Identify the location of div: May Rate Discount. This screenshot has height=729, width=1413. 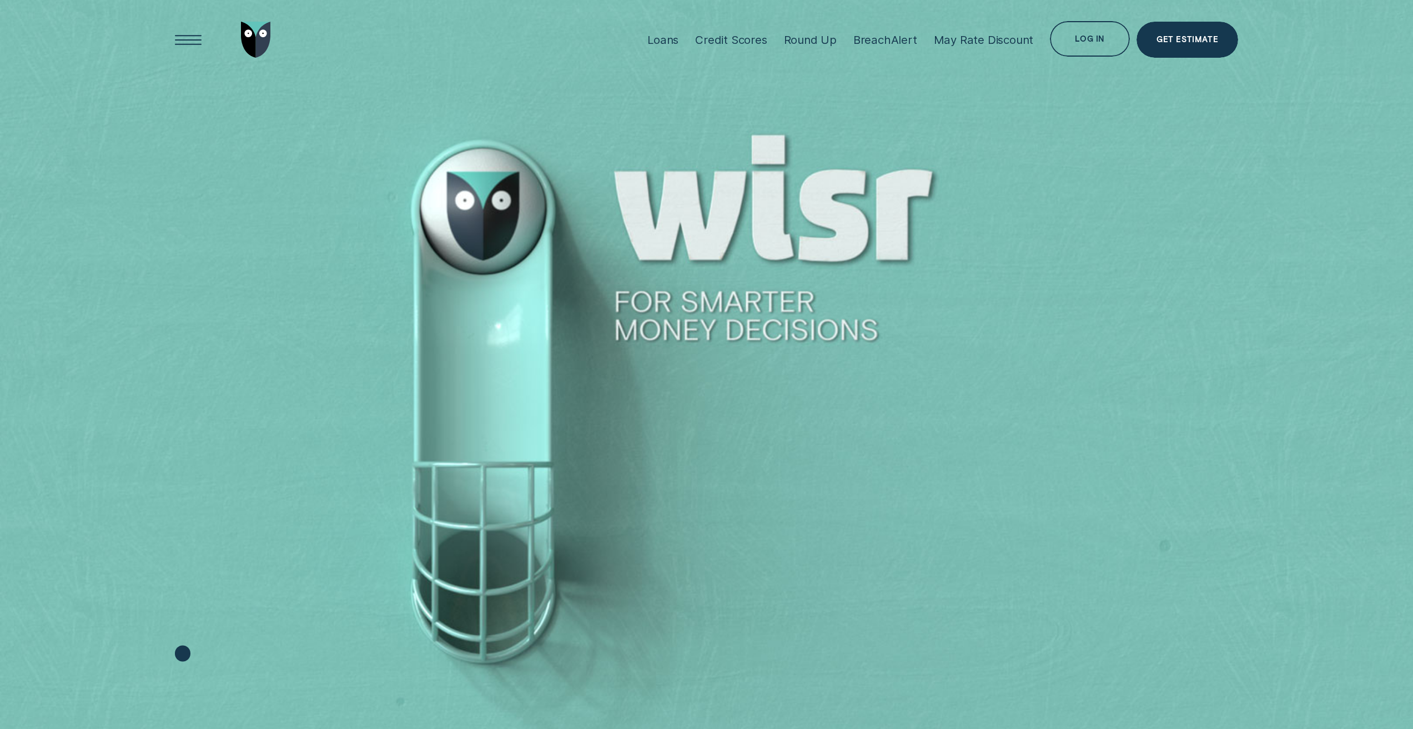
(984, 39).